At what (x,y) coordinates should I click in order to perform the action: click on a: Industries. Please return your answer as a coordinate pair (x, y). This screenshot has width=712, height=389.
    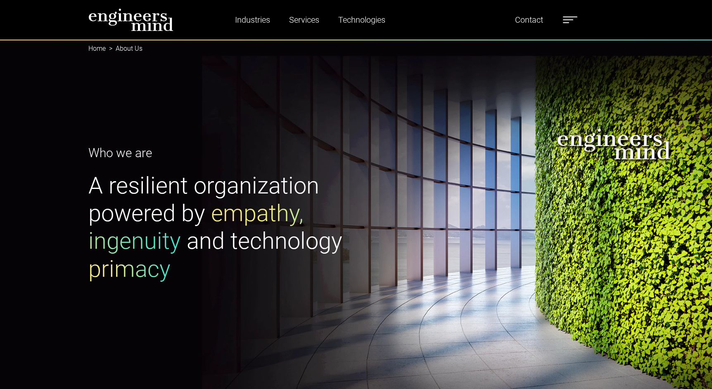
    Looking at the image, I should click on (252, 20).